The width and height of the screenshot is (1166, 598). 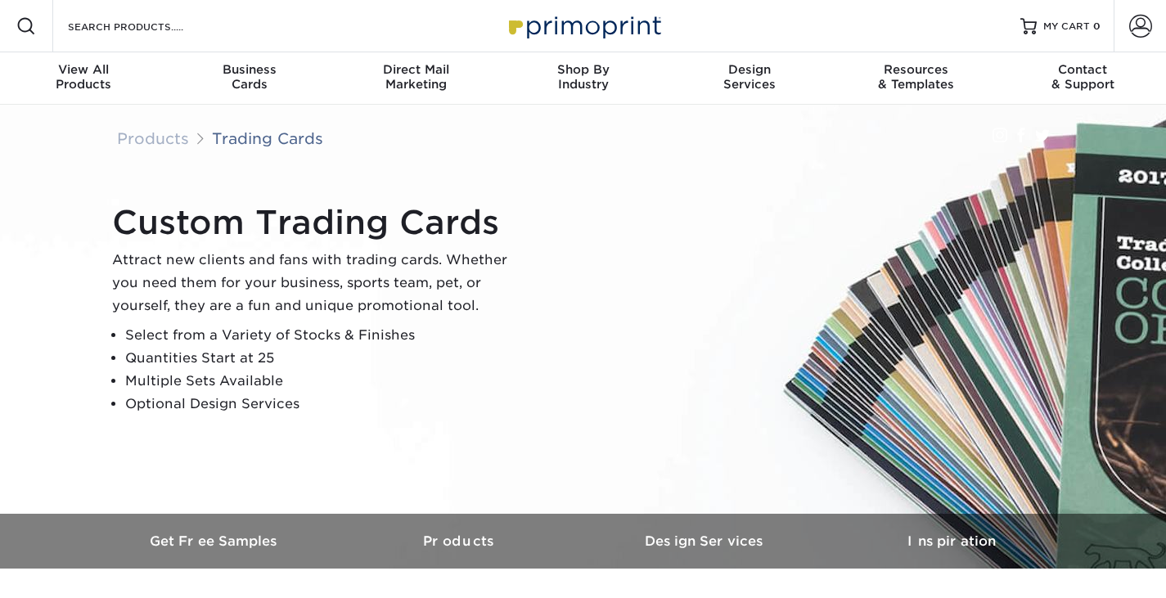 I want to click on a: Resources& Templates, so click(x=917, y=79).